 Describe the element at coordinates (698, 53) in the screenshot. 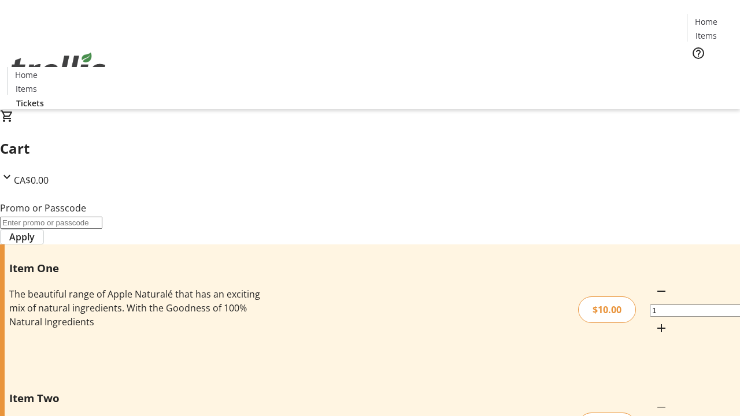

I see `button: Help` at that location.